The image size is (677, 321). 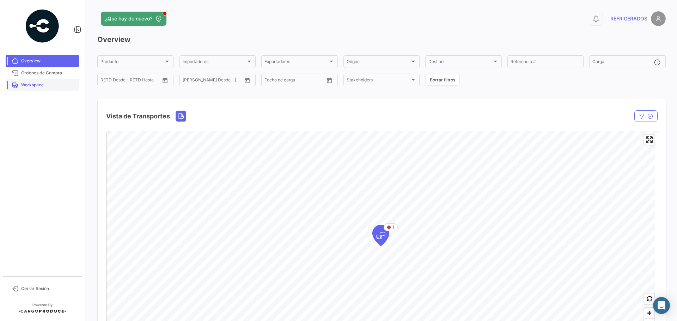 I want to click on a: Workspace, so click(x=42, y=85).